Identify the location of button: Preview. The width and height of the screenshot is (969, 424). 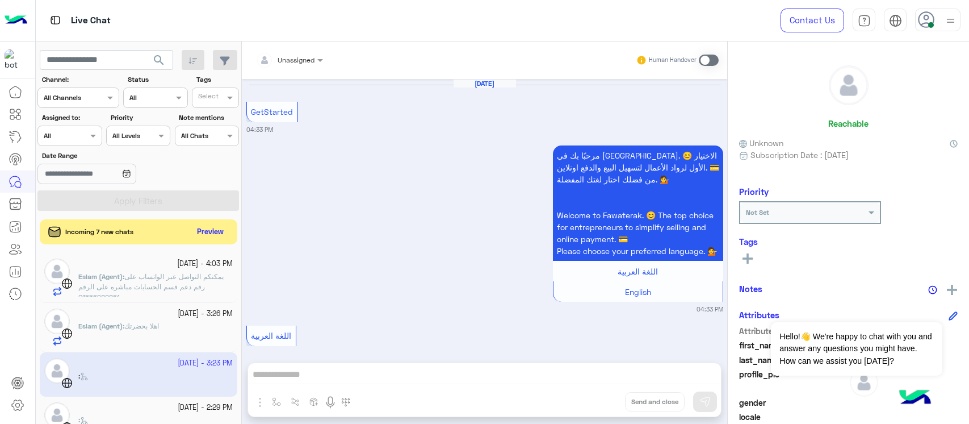
(211, 232).